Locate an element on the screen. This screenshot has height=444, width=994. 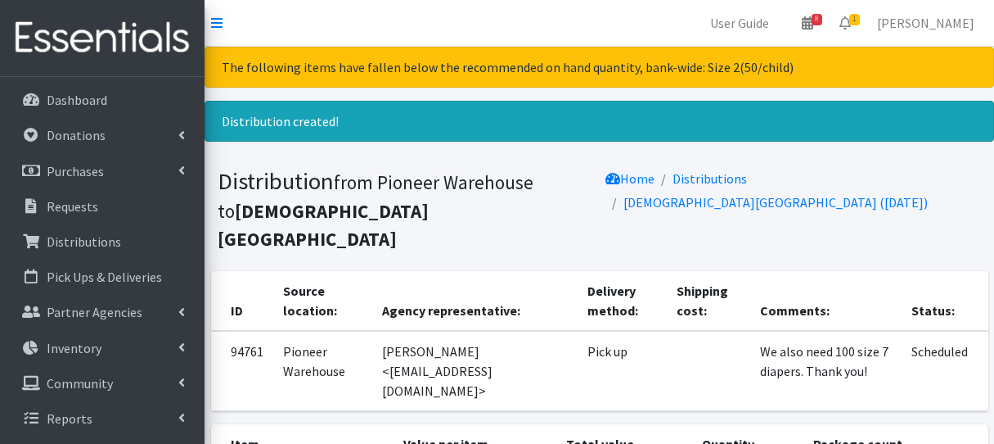
p: Dashboard is located at coordinates (77, 100).